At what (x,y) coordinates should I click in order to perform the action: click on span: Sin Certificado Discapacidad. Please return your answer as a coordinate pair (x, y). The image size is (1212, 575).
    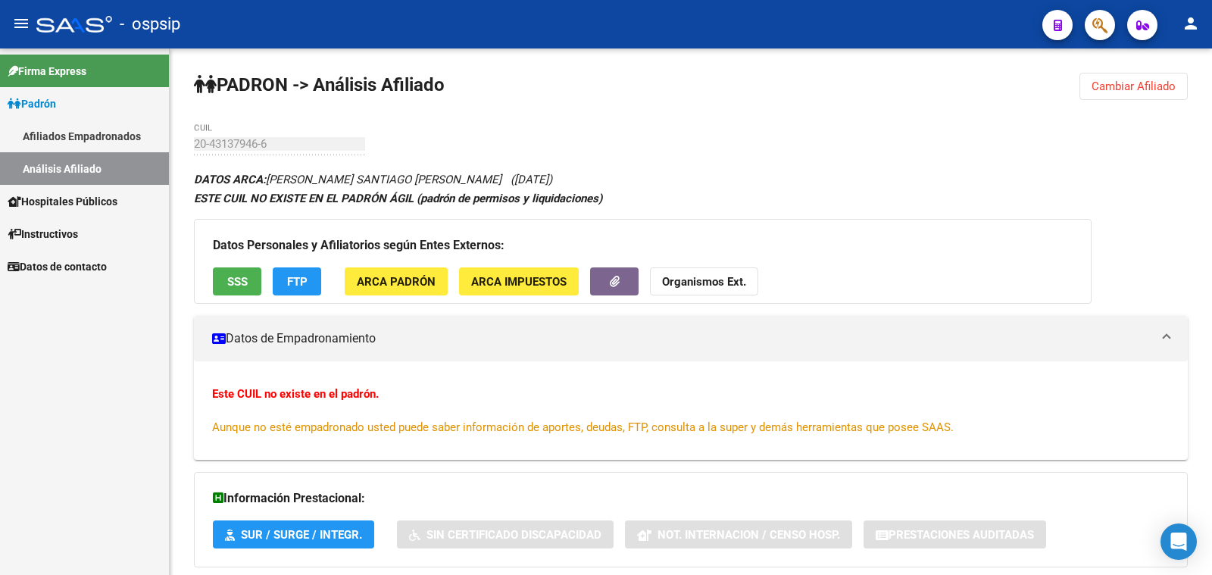
    Looking at the image, I should click on (513, 535).